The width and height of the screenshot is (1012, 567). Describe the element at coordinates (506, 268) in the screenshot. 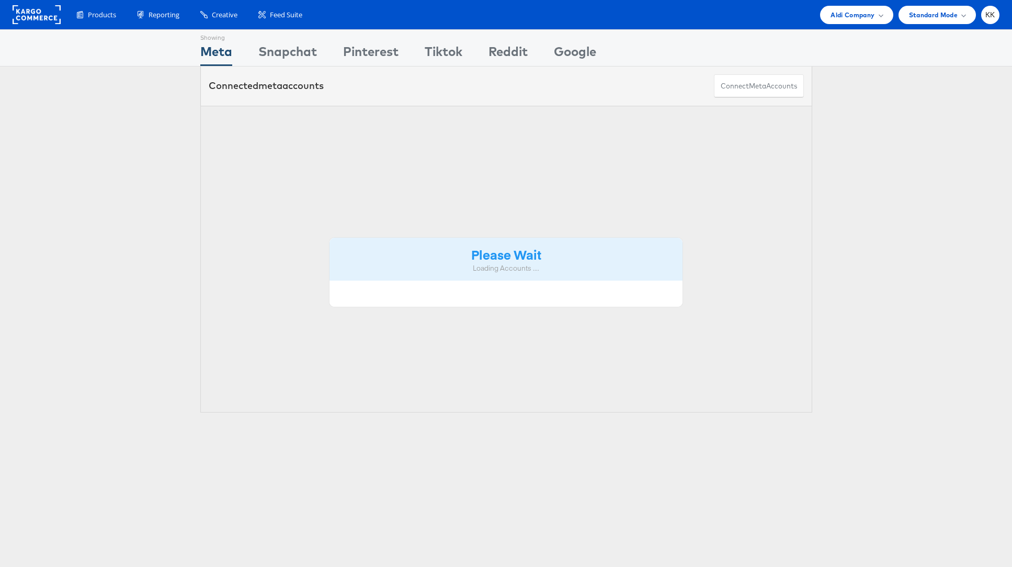

I see `div: Loading Accounts ....` at that location.